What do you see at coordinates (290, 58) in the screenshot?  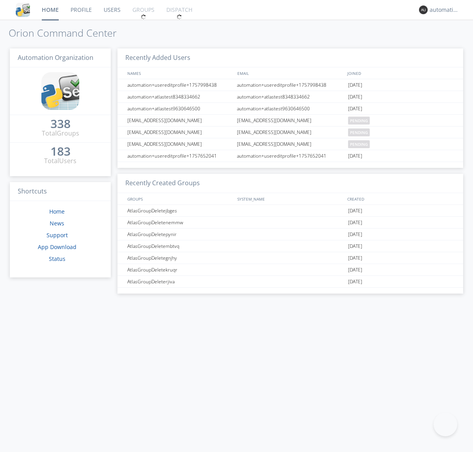 I see `h3: Recently Added Users` at bounding box center [290, 58].